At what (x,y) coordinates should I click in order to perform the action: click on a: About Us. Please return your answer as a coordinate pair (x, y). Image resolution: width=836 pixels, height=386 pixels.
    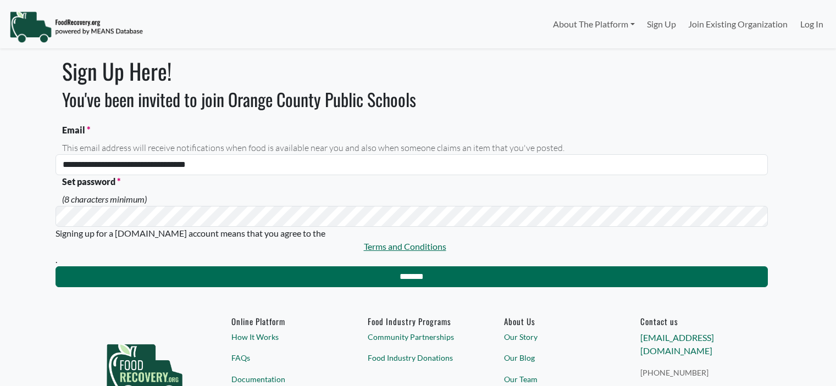
    Looking at the image, I should click on (554, 321).